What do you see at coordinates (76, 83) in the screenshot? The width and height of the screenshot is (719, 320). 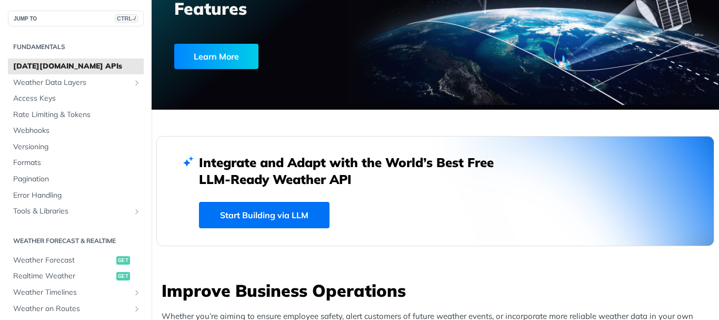 I see `a: Weather Data LayersShow subpages for Weather Data Layers` at bounding box center [76, 83].